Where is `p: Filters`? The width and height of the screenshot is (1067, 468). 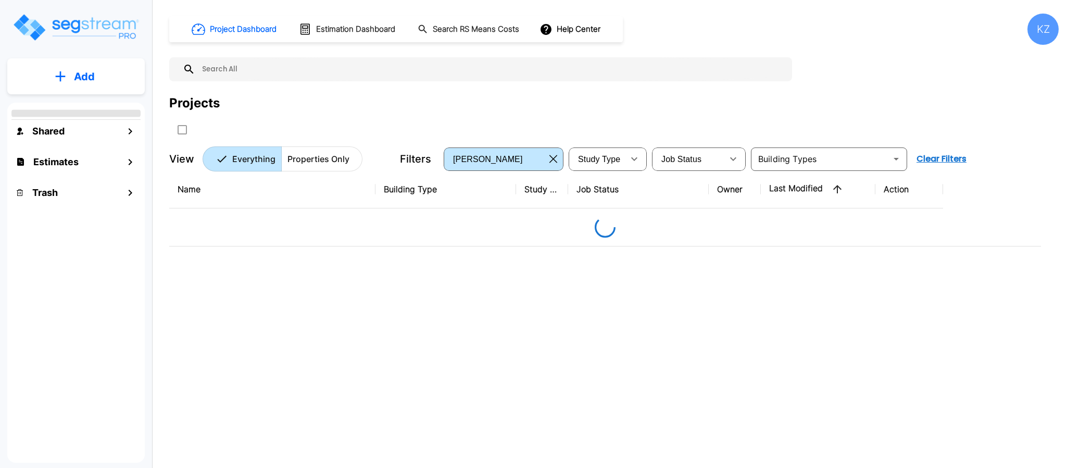 p: Filters is located at coordinates (415, 159).